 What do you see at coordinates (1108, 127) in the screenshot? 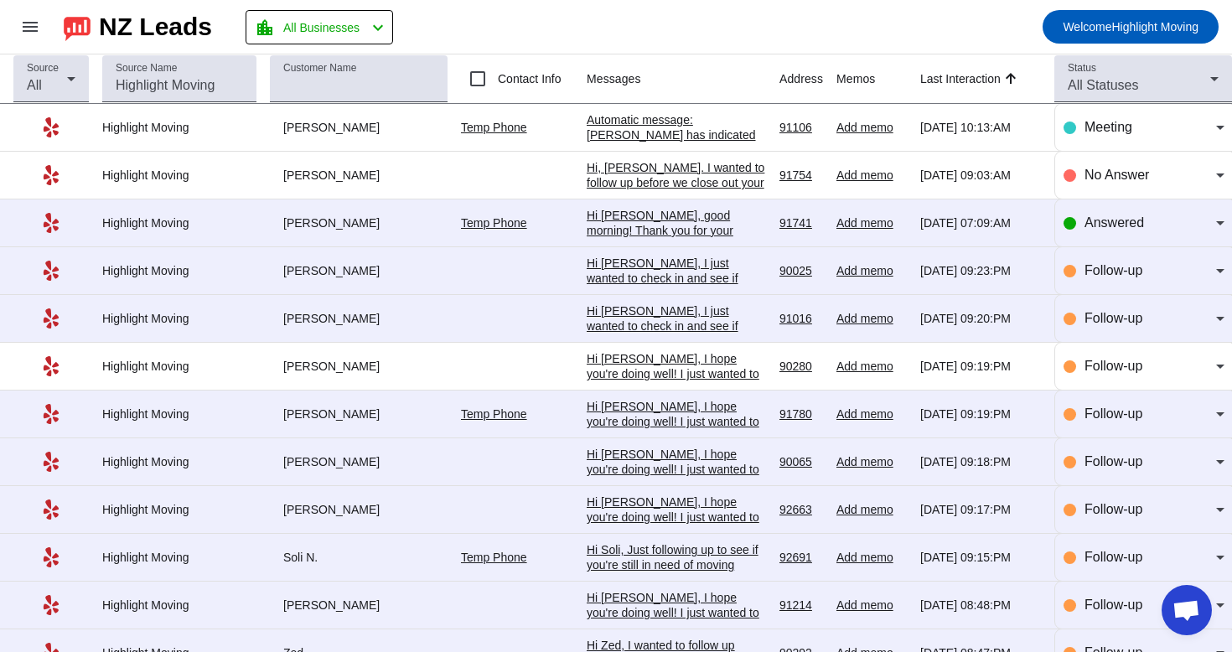
I see `span: Meeting` at bounding box center [1108, 127].